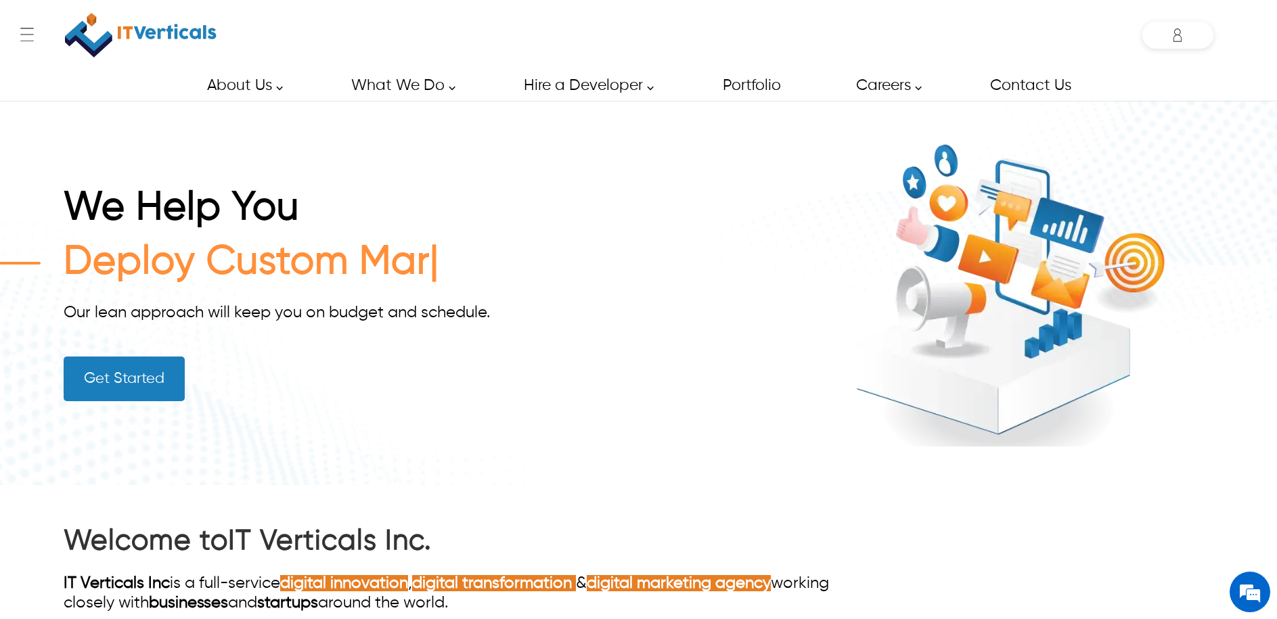 This screenshot has height=619, width=1277. Describe the element at coordinates (288, 603) in the screenshot. I see `a: startups` at that location.